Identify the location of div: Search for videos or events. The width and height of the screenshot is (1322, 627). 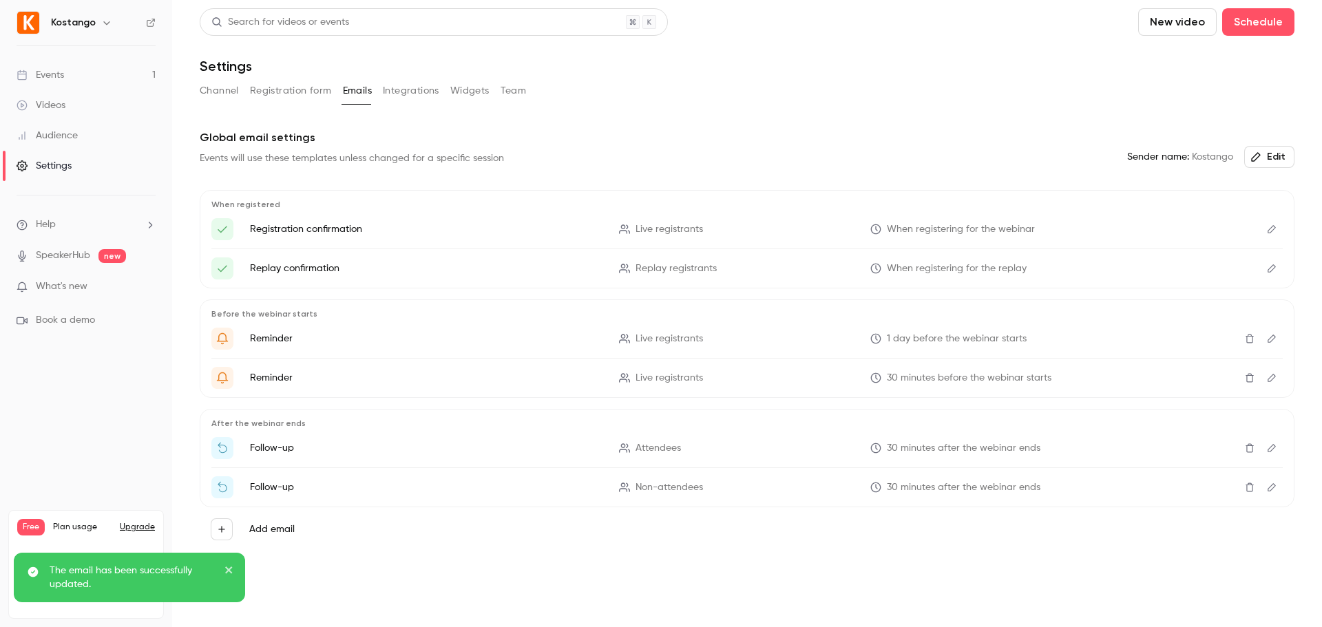
(280, 22).